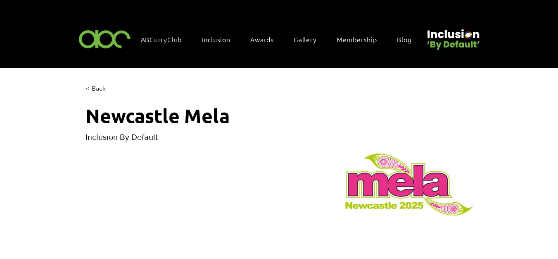 This screenshot has height=259, width=558. Describe the element at coordinates (166, 39) in the screenshot. I see `a: ABCurryClub` at that location.